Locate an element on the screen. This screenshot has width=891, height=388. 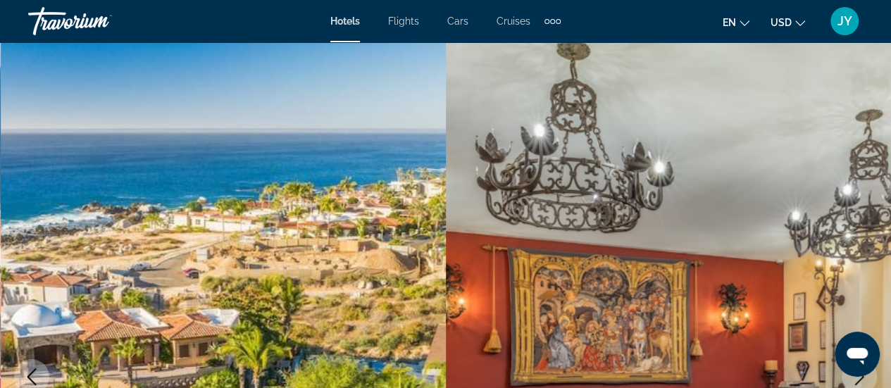
button: Change currency is located at coordinates (788, 22).